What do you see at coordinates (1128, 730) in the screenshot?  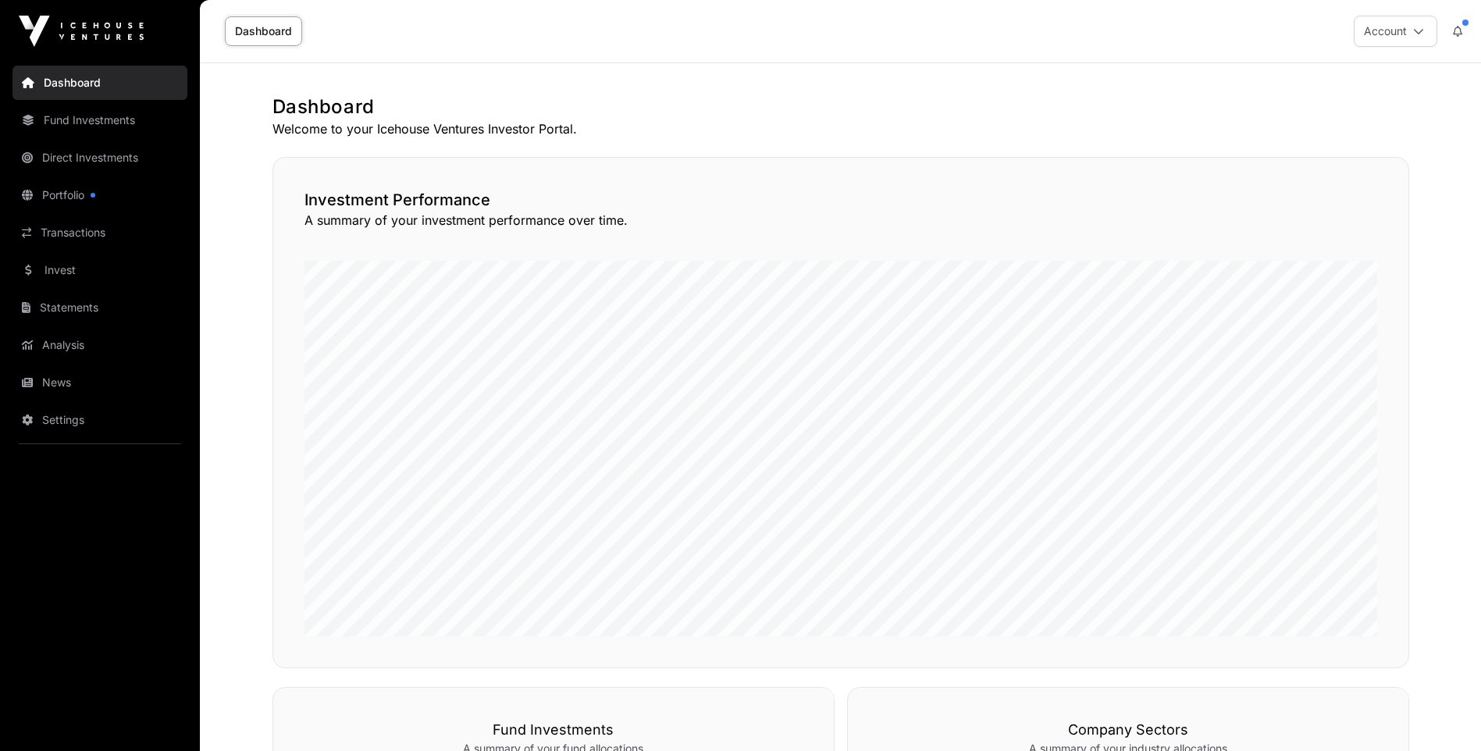 I see `h3: Company Sectors` at bounding box center [1128, 730].